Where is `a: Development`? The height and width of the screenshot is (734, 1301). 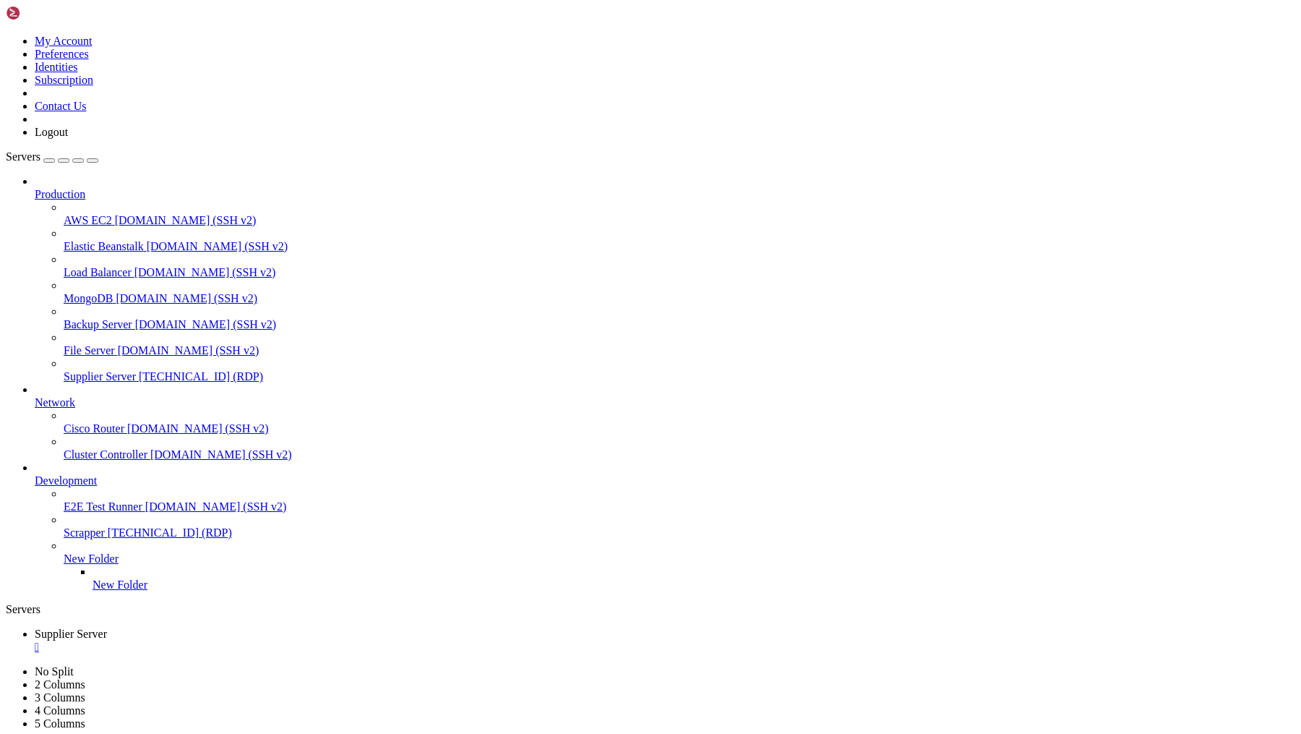 a: Development is located at coordinates (665, 481).